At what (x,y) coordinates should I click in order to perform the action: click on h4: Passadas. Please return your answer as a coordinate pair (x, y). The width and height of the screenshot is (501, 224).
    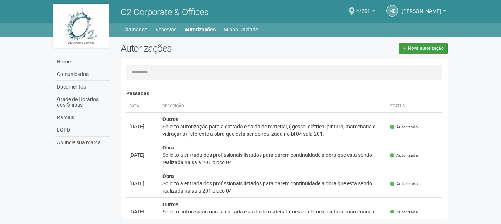
    Looking at the image, I should click on (285, 93).